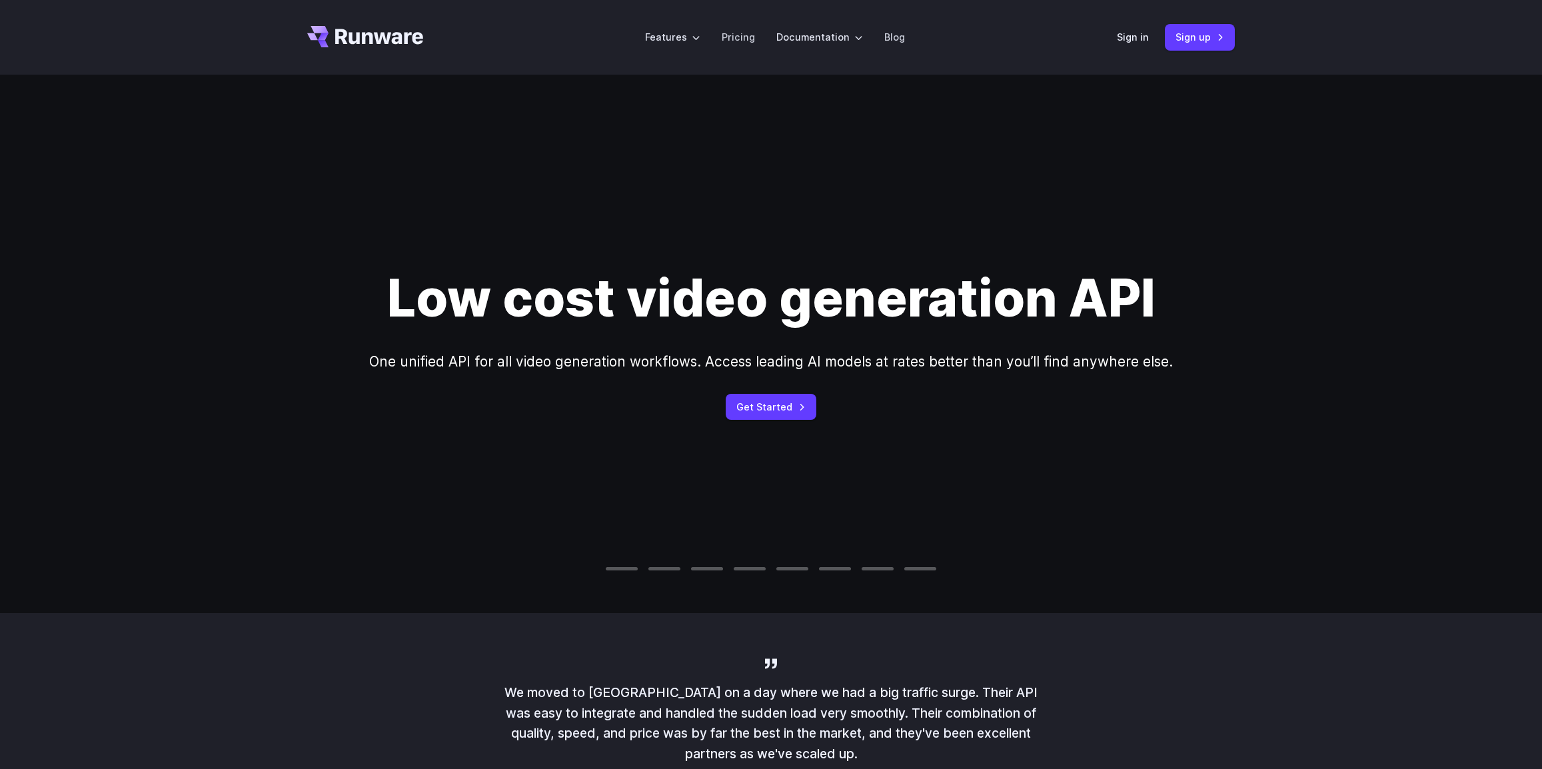  What do you see at coordinates (894, 37) in the screenshot?
I see `a: Blog` at bounding box center [894, 37].